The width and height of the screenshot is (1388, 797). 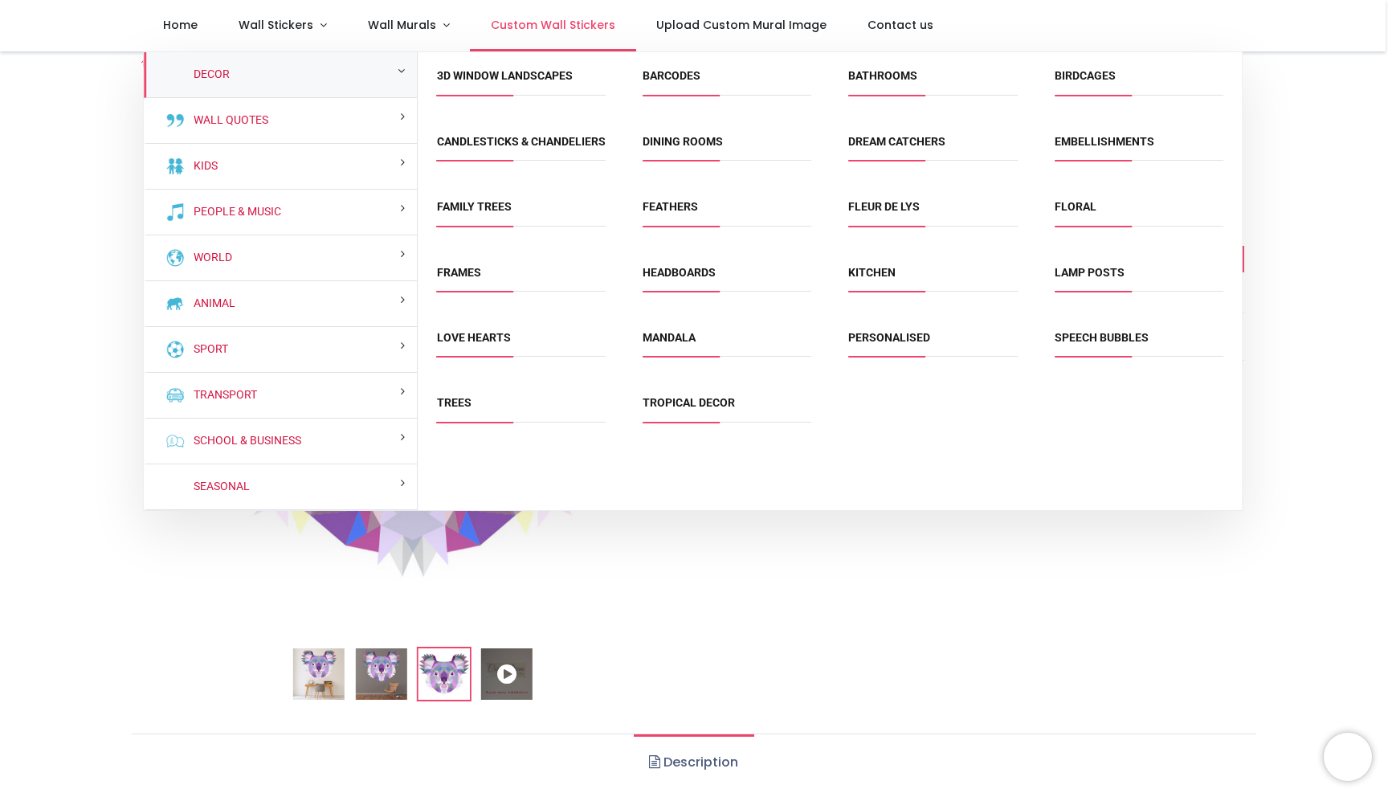 What do you see at coordinates (218, 487) in the screenshot?
I see `a: Seasonal` at bounding box center [218, 487].